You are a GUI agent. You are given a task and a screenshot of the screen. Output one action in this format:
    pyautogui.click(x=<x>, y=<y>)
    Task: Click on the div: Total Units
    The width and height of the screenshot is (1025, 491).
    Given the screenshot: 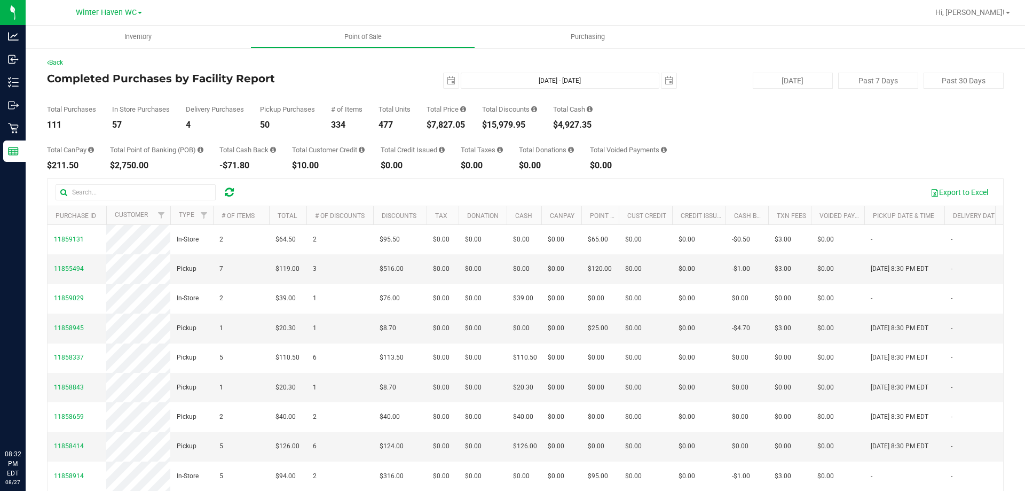 What is the action you would take?
    pyautogui.click(x=395, y=109)
    